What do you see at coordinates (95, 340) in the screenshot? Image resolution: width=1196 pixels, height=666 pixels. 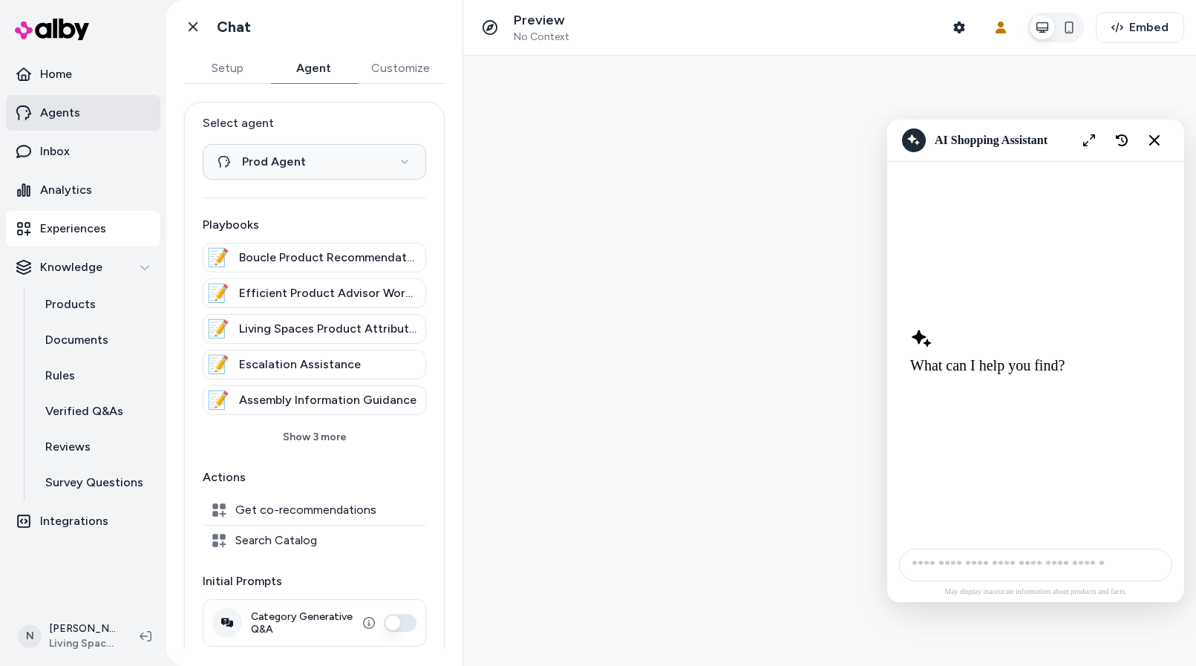 I see `a: Documents` at bounding box center [95, 340].